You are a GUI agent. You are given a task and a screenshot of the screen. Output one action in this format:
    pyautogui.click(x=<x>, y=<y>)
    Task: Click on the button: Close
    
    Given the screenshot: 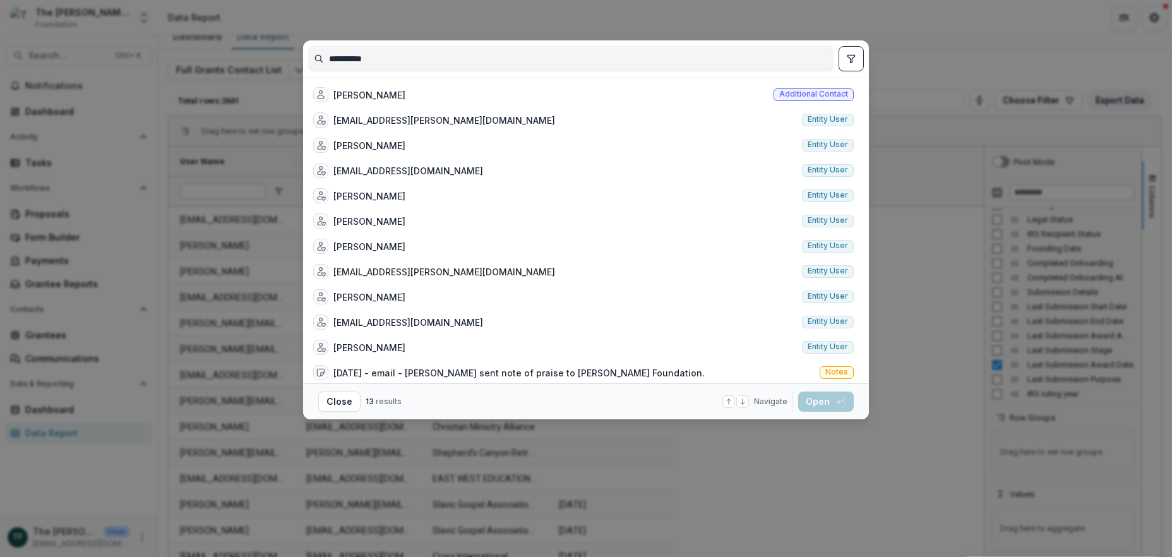 What is the action you would take?
    pyautogui.click(x=339, y=402)
    